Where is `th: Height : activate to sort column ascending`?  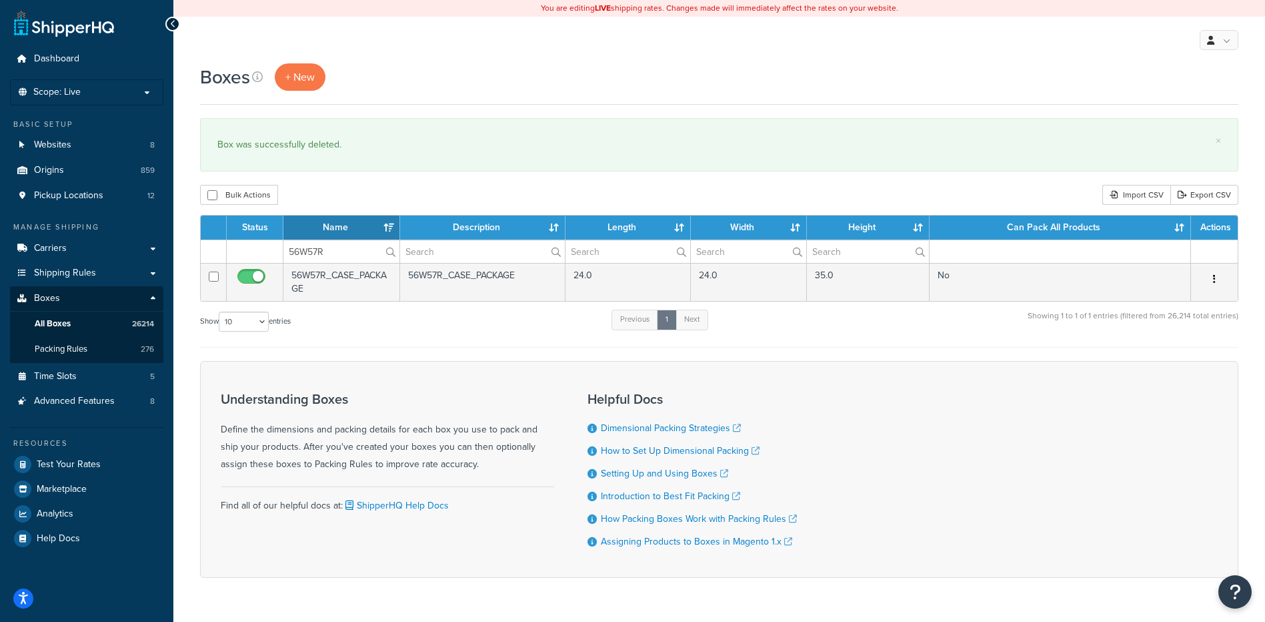 th: Height : activate to sort column ascending is located at coordinates (868, 227).